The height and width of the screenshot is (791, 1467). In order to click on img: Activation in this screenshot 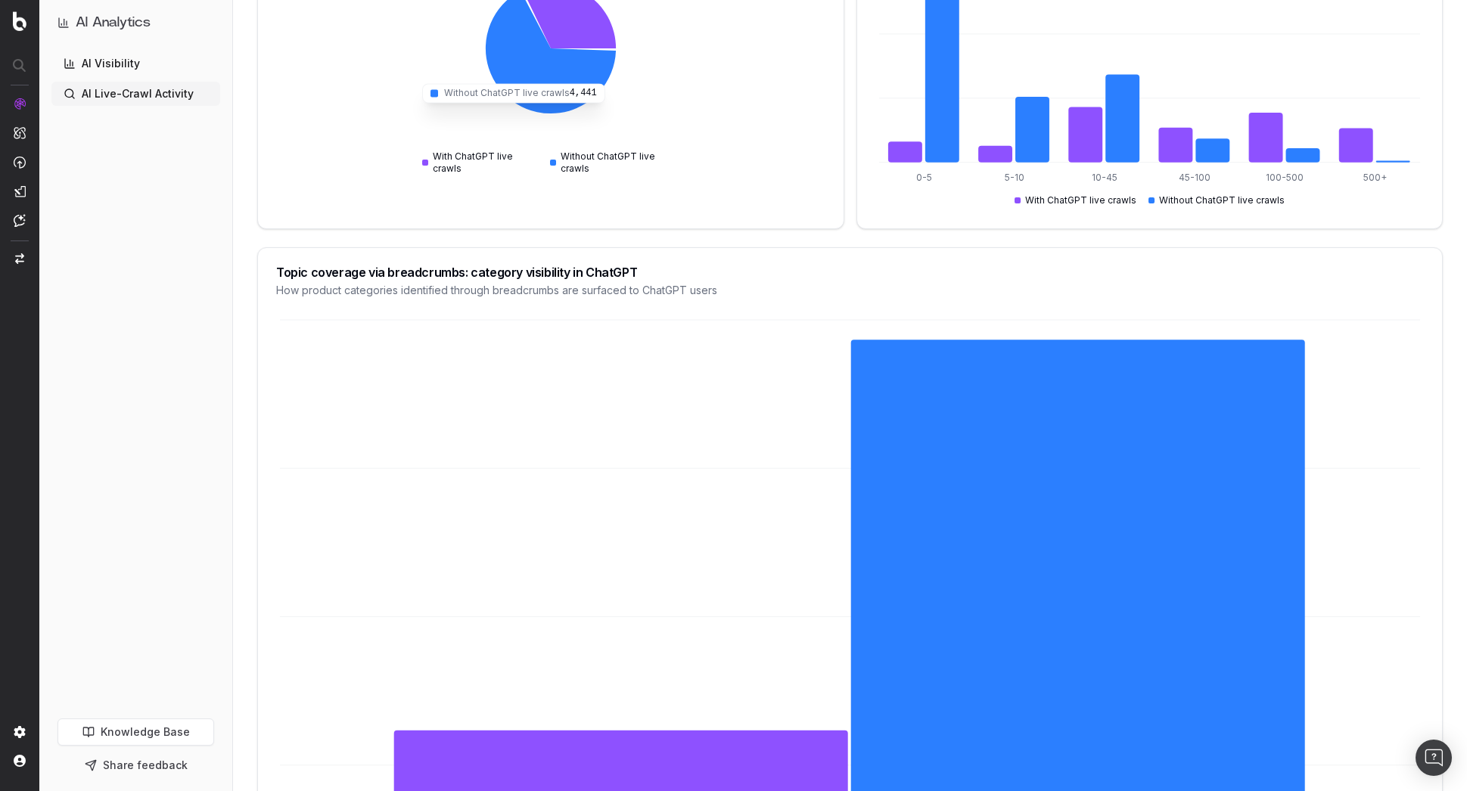, I will do `click(20, 162)`.